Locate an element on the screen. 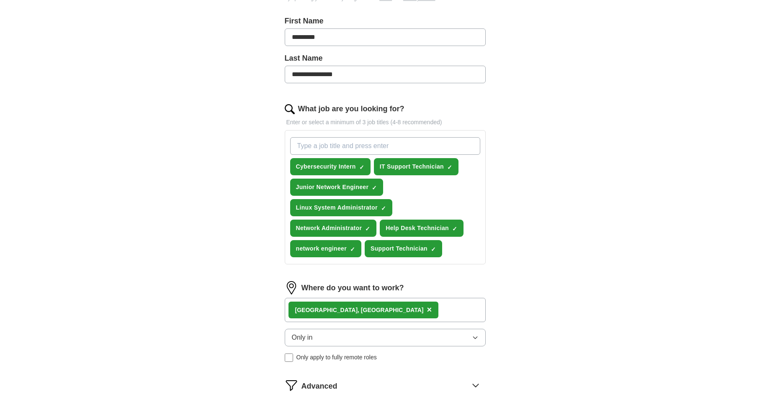  span: Only apply to fully remote roles is located at coordinates (337, 358).